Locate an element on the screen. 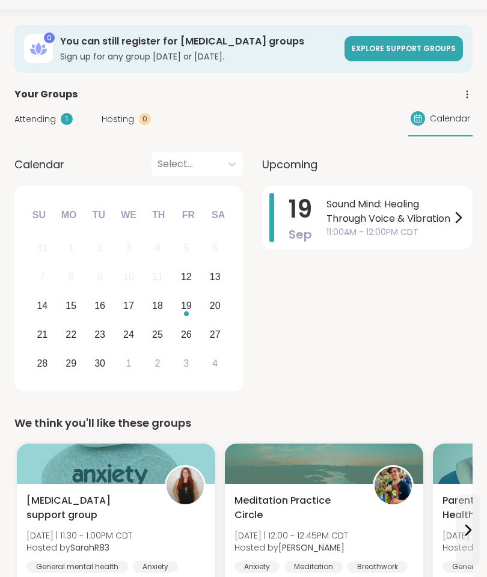 The image size is (487, 577). div: Choose Thursday, October 2nd, 2025 is located at coordinates (157, 363).